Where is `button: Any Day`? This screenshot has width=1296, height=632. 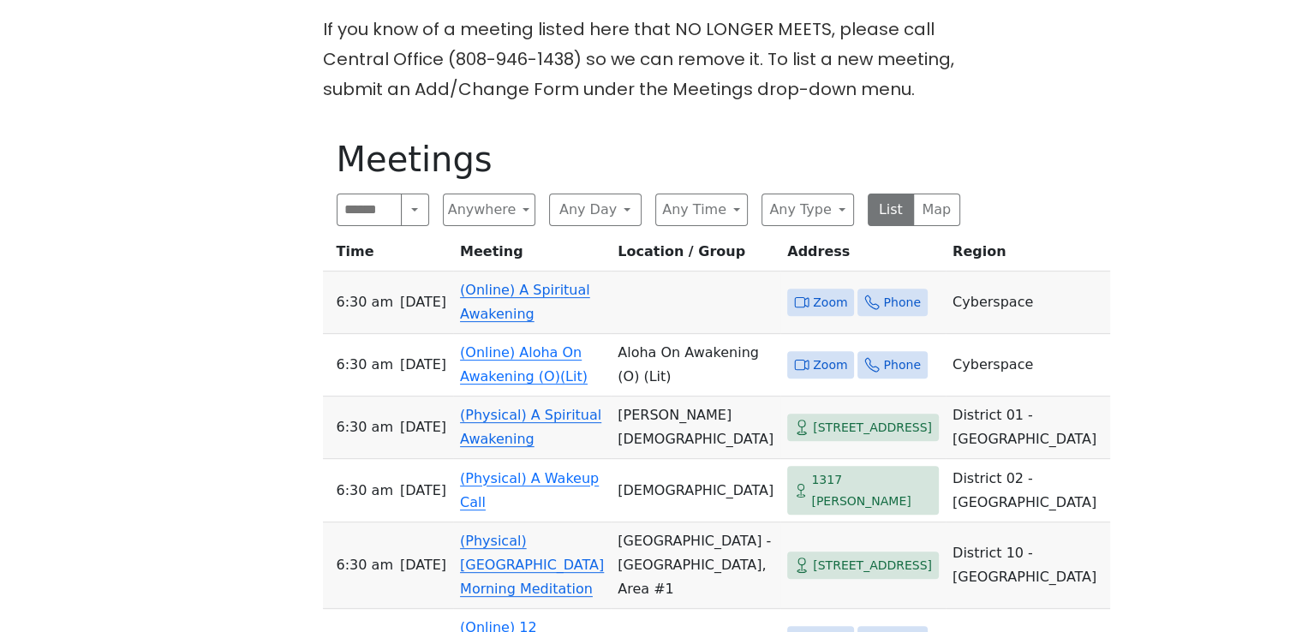
button: Any Day is located at coordinates (596, 210).